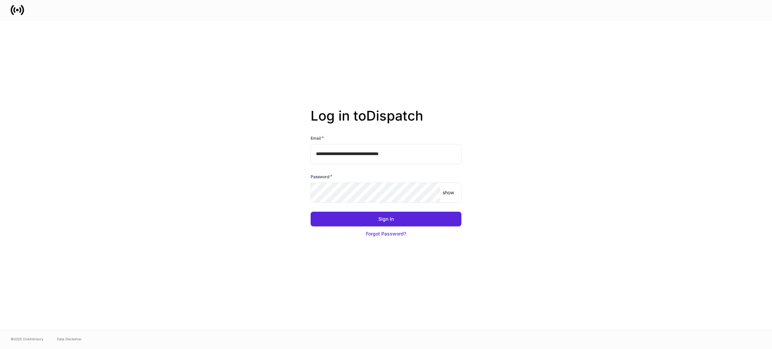  Describe the element at coordinates (321, 177) in the screenshot. I see `h6: Password` at that location.